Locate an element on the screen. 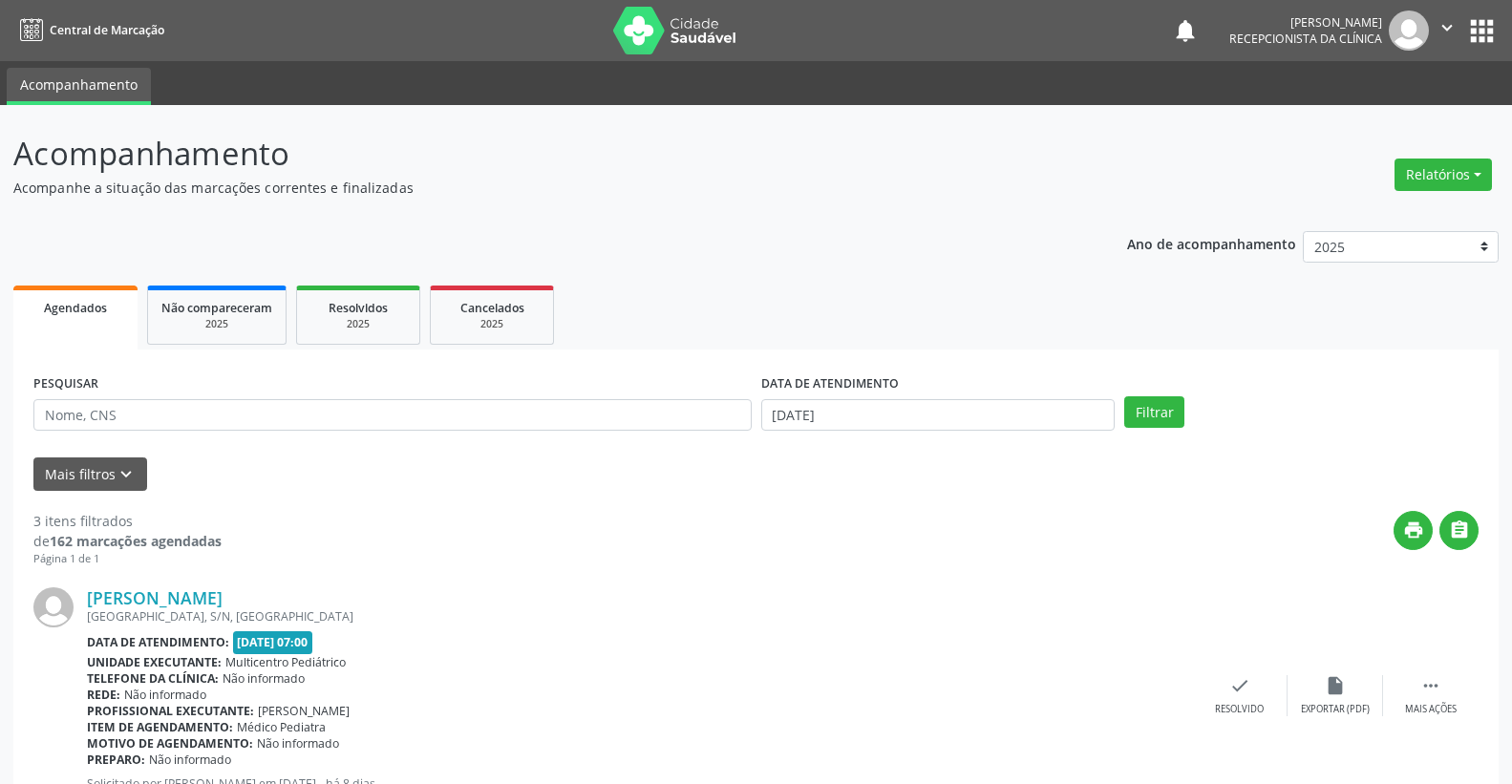 The image size is (1512, 784). span: Central de Marcação is located at coordinates (107, 30).